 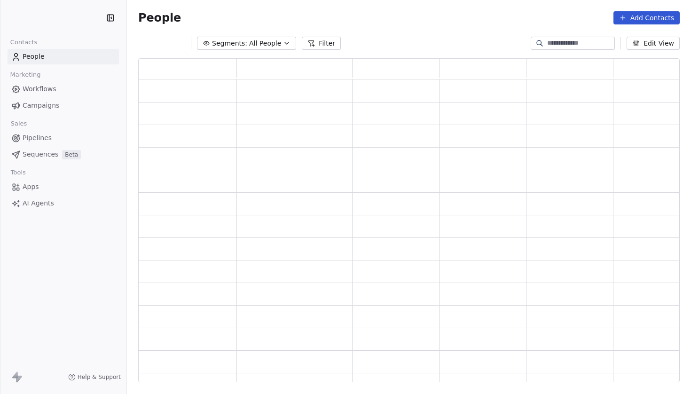 What do you see at coordinates (63, 187) in the screenshot?
I see `a: Apps` at bounding box center [63, 187].